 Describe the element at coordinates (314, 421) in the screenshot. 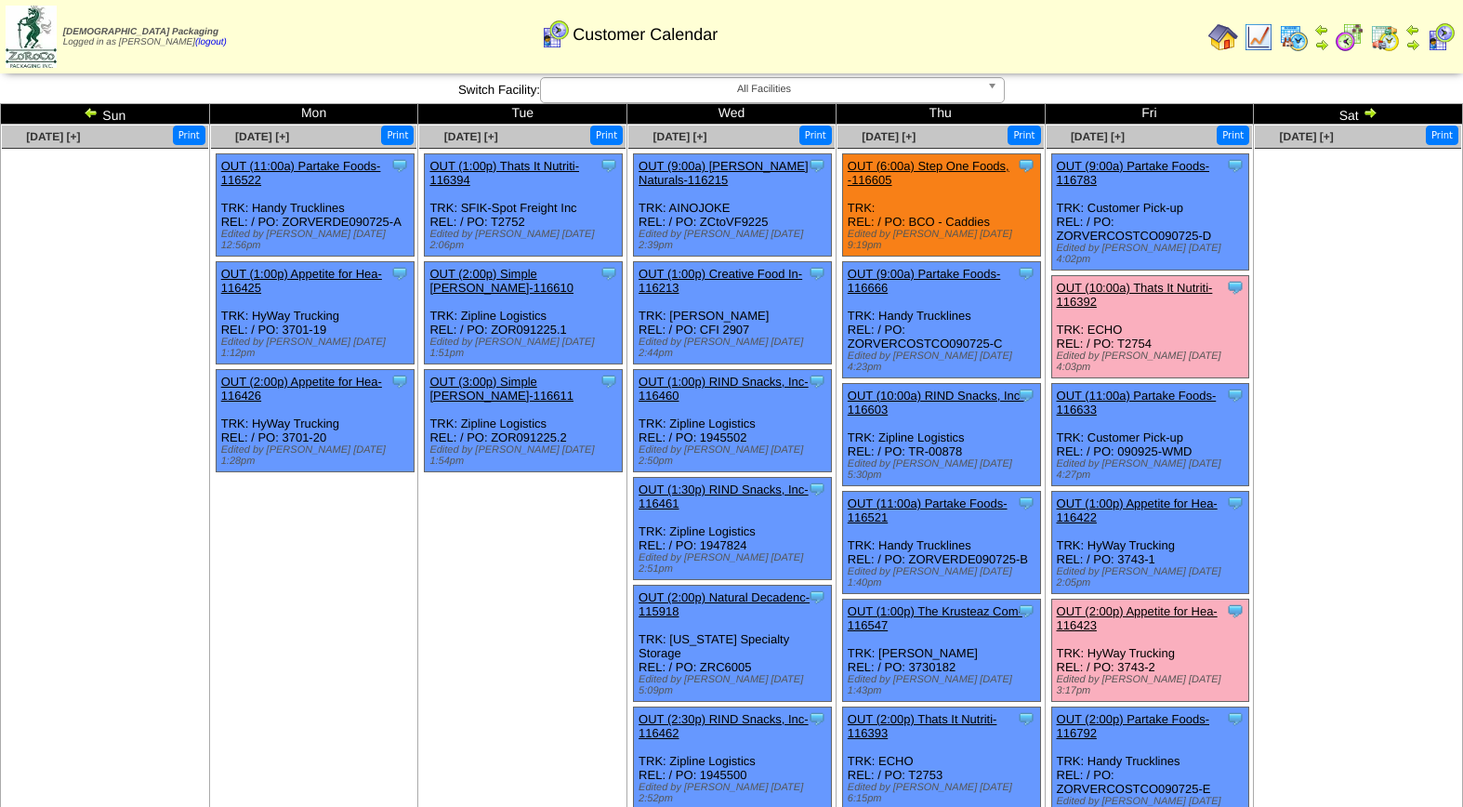

I see `div: TRK: HyWay Trucking REL: / PO: 3701-20` at that location.